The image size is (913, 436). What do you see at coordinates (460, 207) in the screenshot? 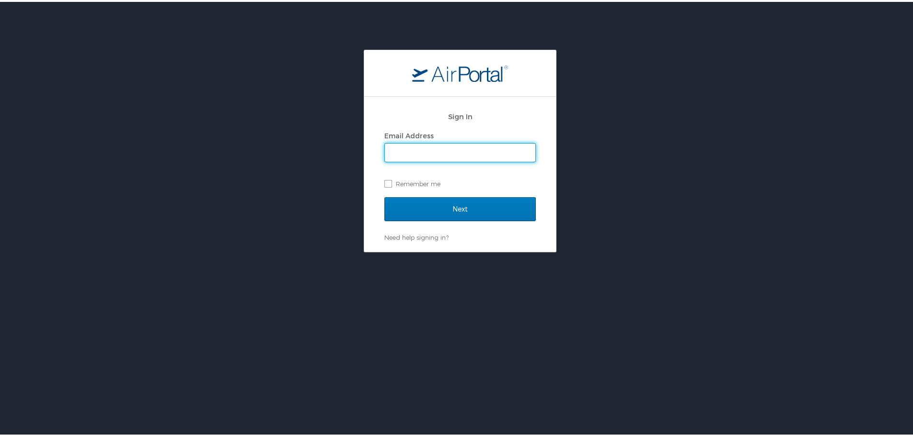
I see `input: Next` at bounding box center [460, 207].